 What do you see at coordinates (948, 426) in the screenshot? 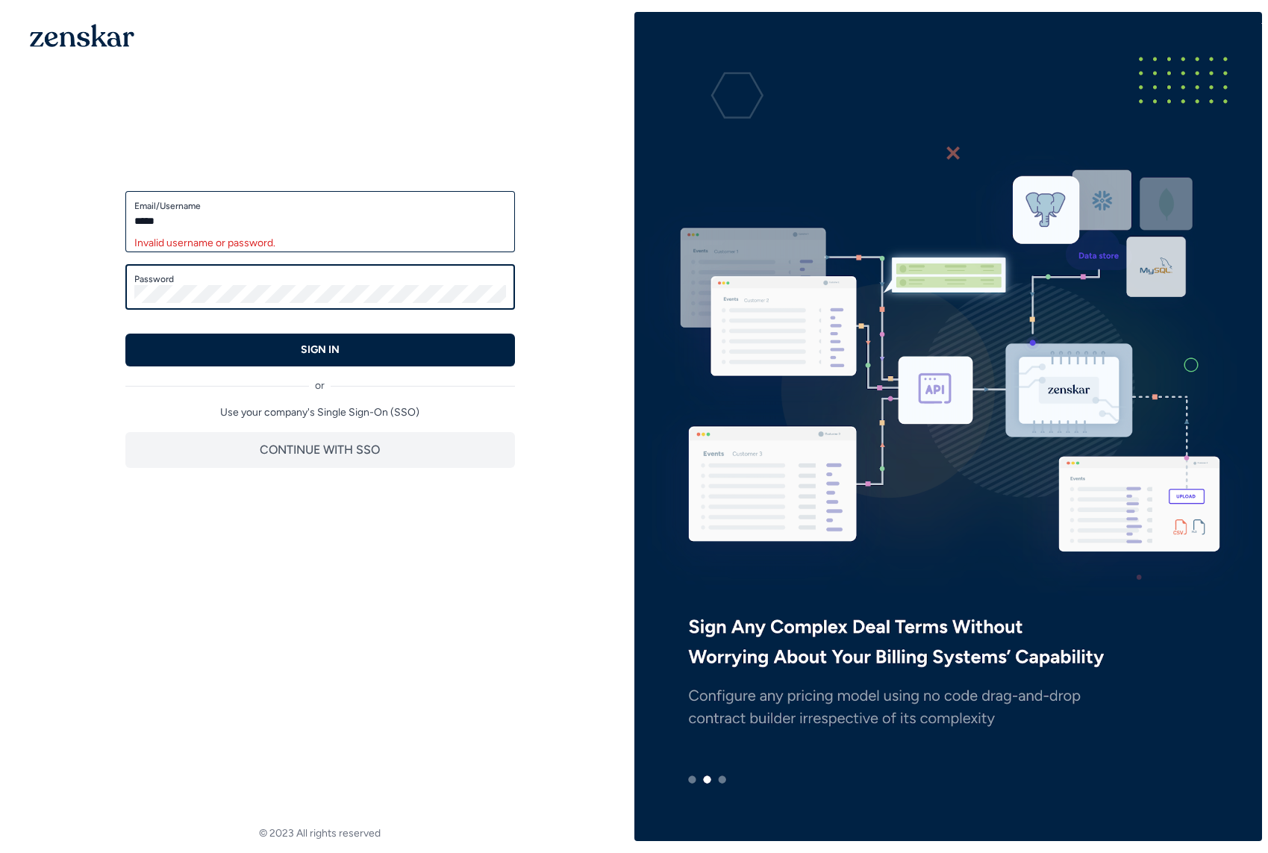
I see `img: e3ZQAAAMhDCM8y96E9JIIDxLgAABAgQIECBAgAABAgQyAoJA5mpDCRAgQIAAAQIECBAgQIAAAQIECBAgQKAsIAiU37edAAECB...` at bounding box center [948, 426].